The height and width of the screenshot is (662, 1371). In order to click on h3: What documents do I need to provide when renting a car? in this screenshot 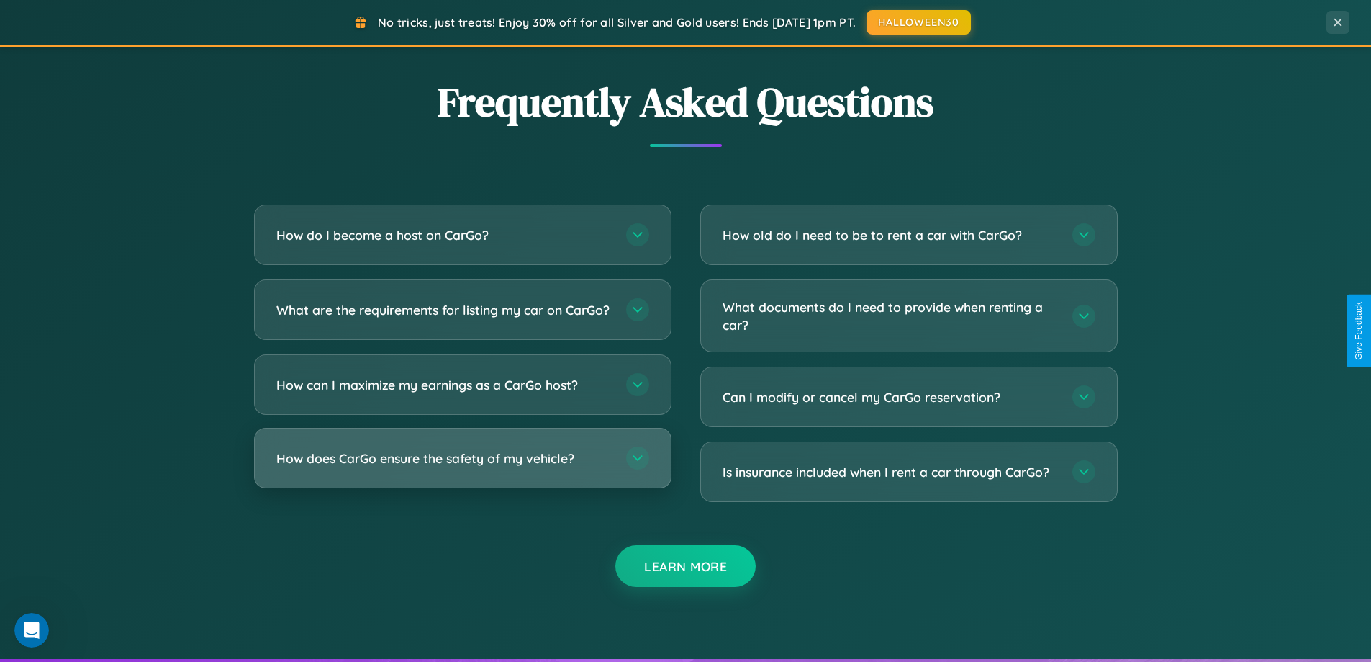, I will do `click(890, 315)`.